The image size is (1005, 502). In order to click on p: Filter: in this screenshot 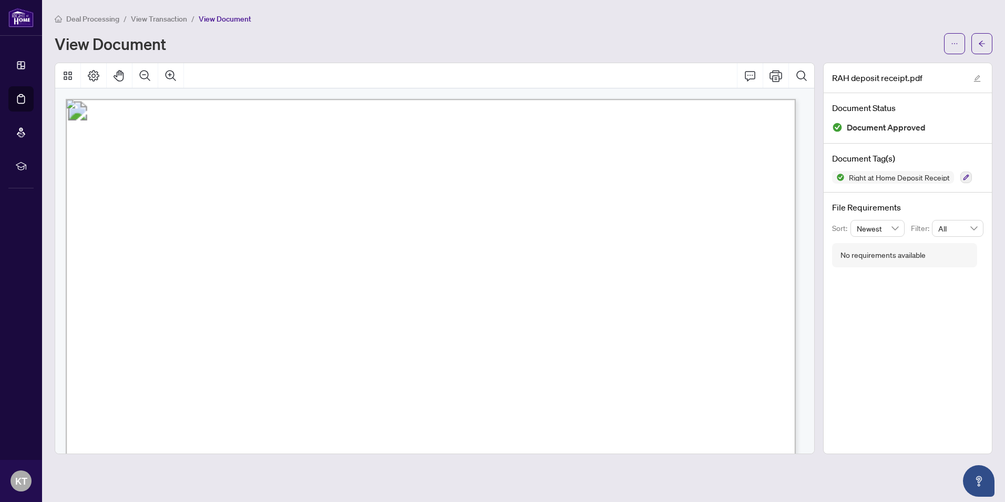, I will do `click(922, 228)`.